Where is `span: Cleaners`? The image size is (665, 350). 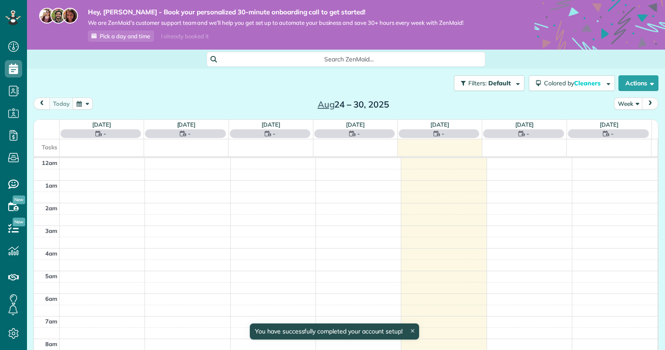 span: Cleaners is located at coordinates (588, 83).